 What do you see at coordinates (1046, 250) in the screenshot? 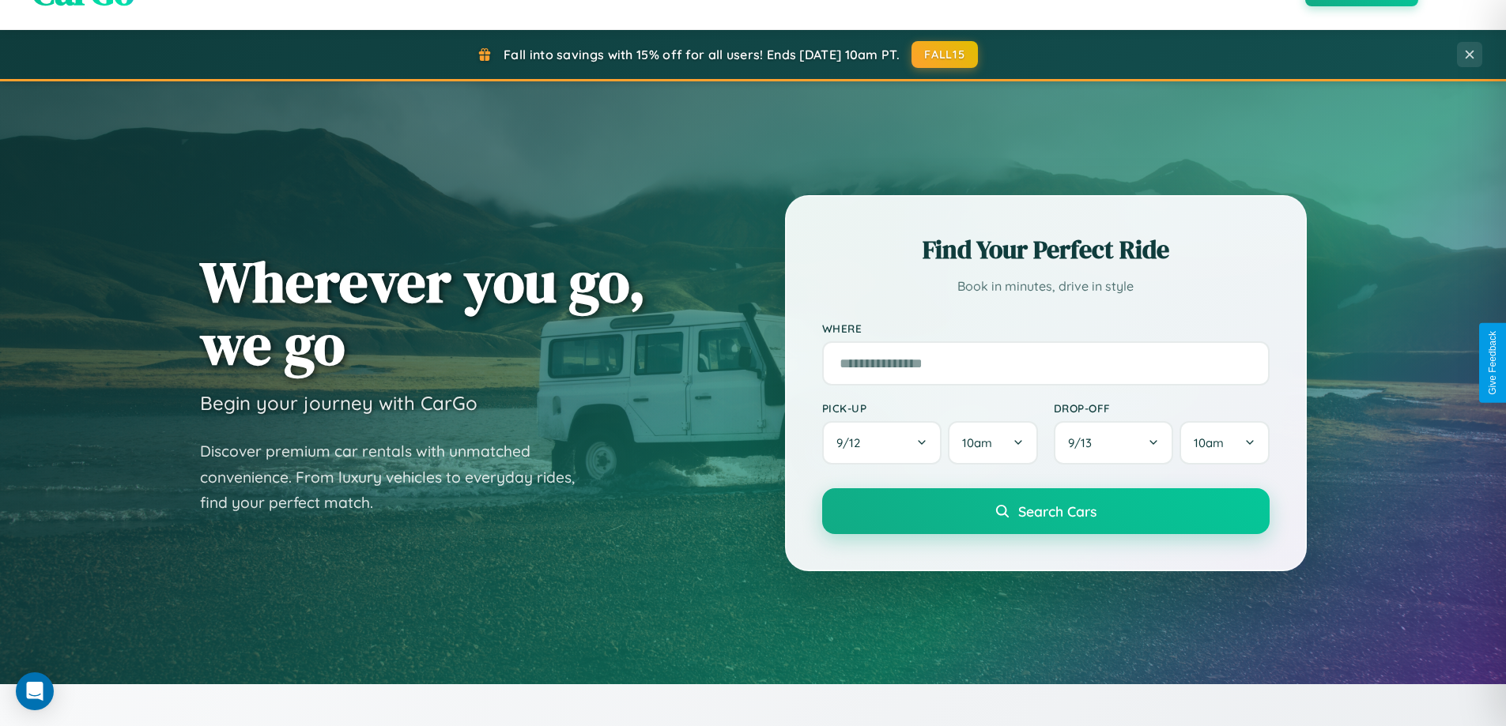
I see `h2: Find Your Perfect Ride` at bounding box center [1046, 250].